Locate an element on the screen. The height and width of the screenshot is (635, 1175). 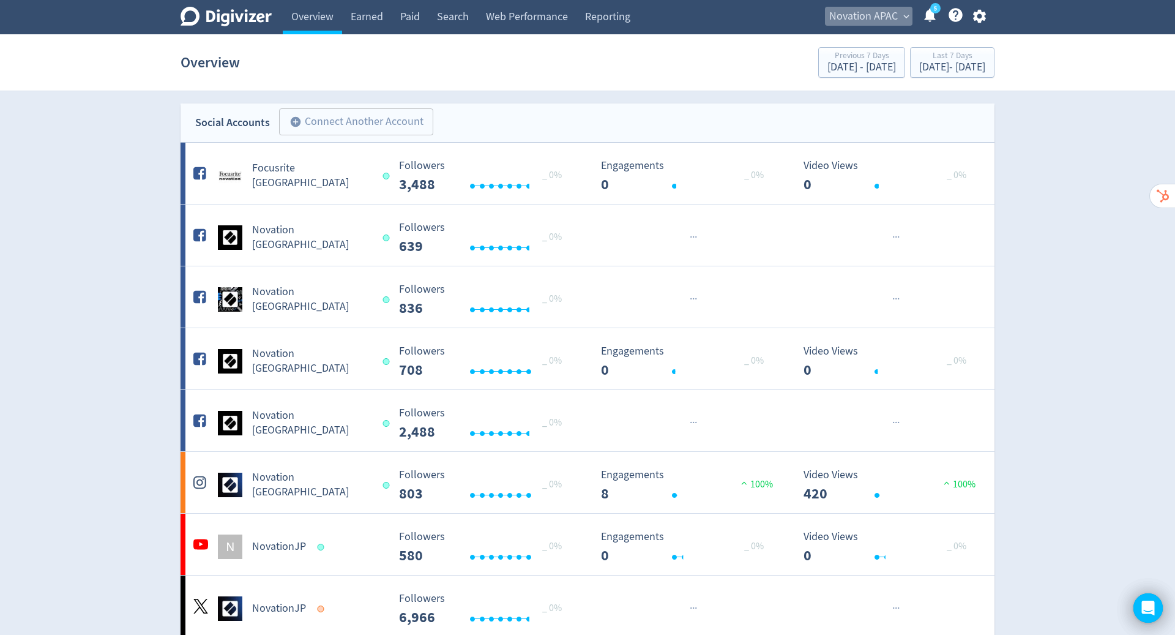
div: Last 7 Days is located at coordinates (953, 56).